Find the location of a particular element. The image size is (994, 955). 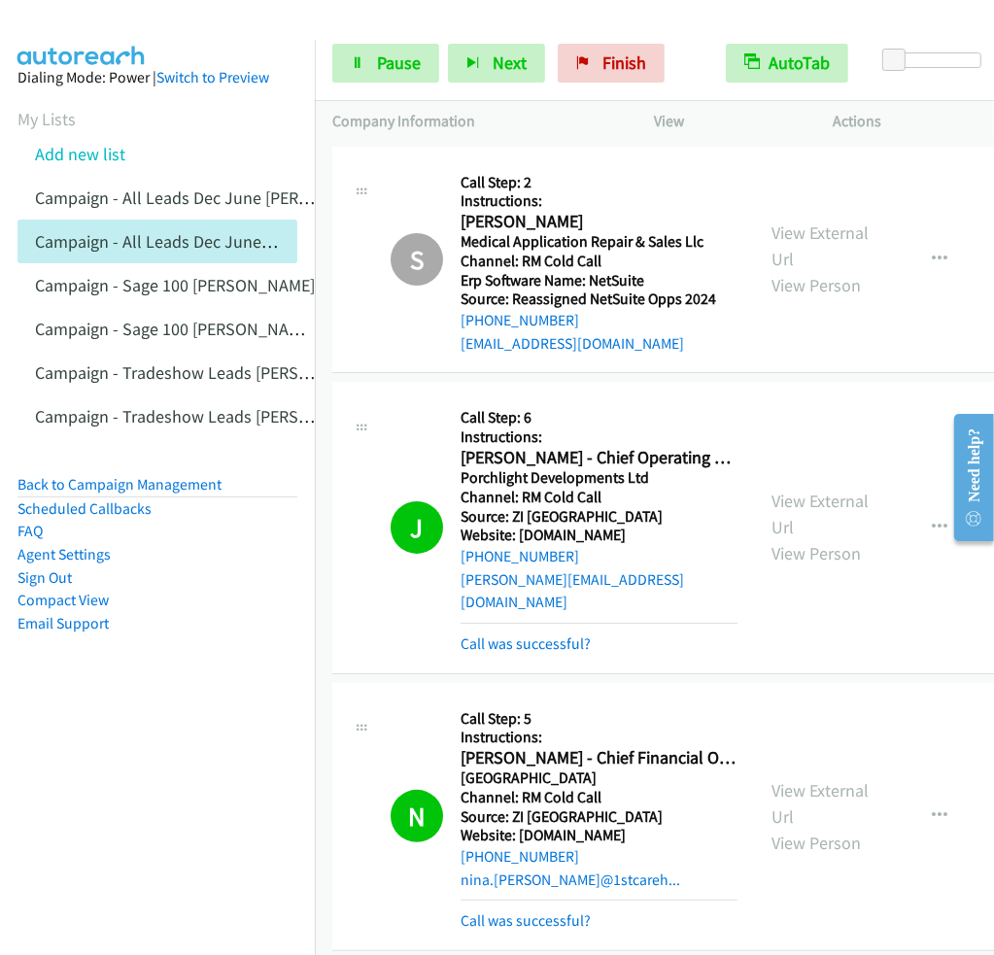

h5: Call Step: 6 is located at coordinates (598, 418).